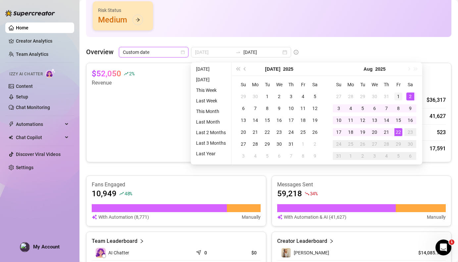 The image size is (458, 262). Describe the element at coordinates (123, 10) in the screenshot. I see `div: Risk Status` at that location.